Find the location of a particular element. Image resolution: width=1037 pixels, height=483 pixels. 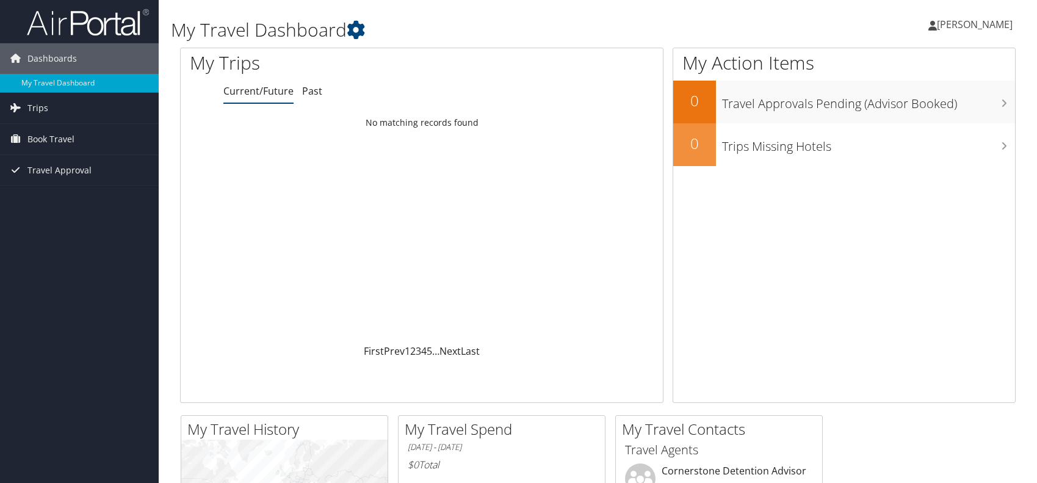

span: Trips is located at coordinates (38, 108).